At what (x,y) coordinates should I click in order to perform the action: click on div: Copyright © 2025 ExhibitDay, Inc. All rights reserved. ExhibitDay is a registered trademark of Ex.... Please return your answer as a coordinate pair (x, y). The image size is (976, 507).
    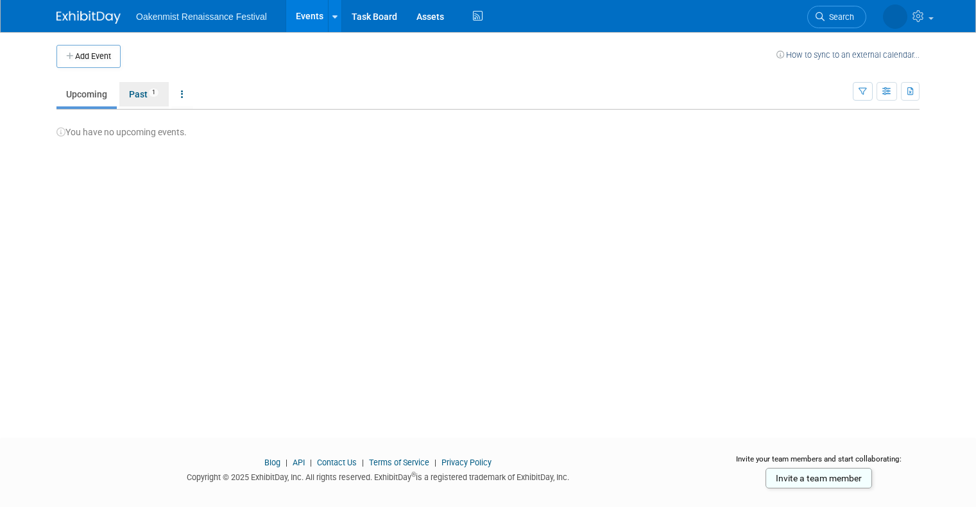
    Looking at the image, I should click on (377, 476).